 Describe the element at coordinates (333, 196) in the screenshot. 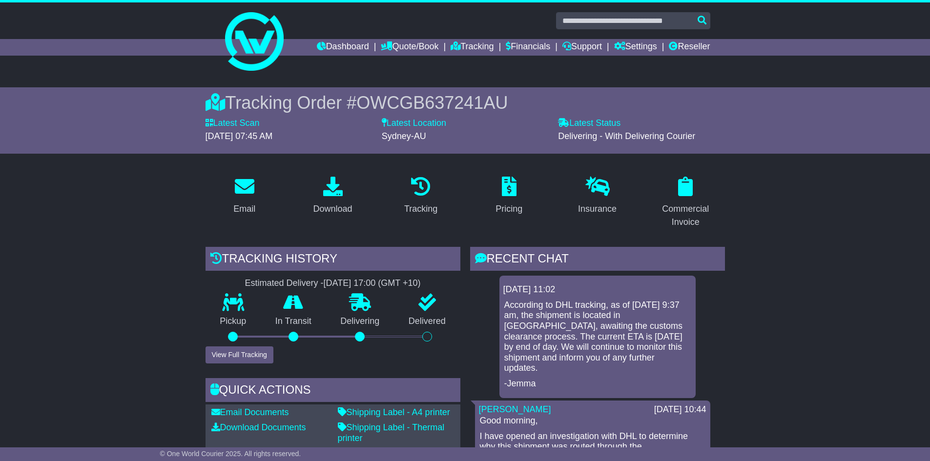

I see `a: Download` at that location.